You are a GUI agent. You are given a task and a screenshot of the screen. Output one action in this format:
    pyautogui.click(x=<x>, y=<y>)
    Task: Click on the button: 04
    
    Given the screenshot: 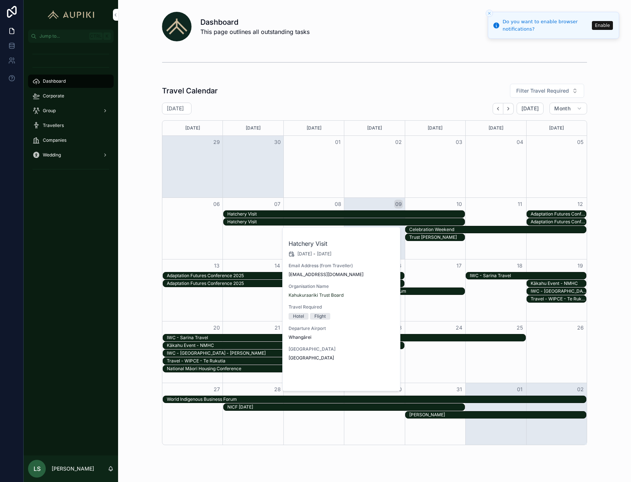 What is the action you would take?
    pyautogui.click(x=520, y=142)
    